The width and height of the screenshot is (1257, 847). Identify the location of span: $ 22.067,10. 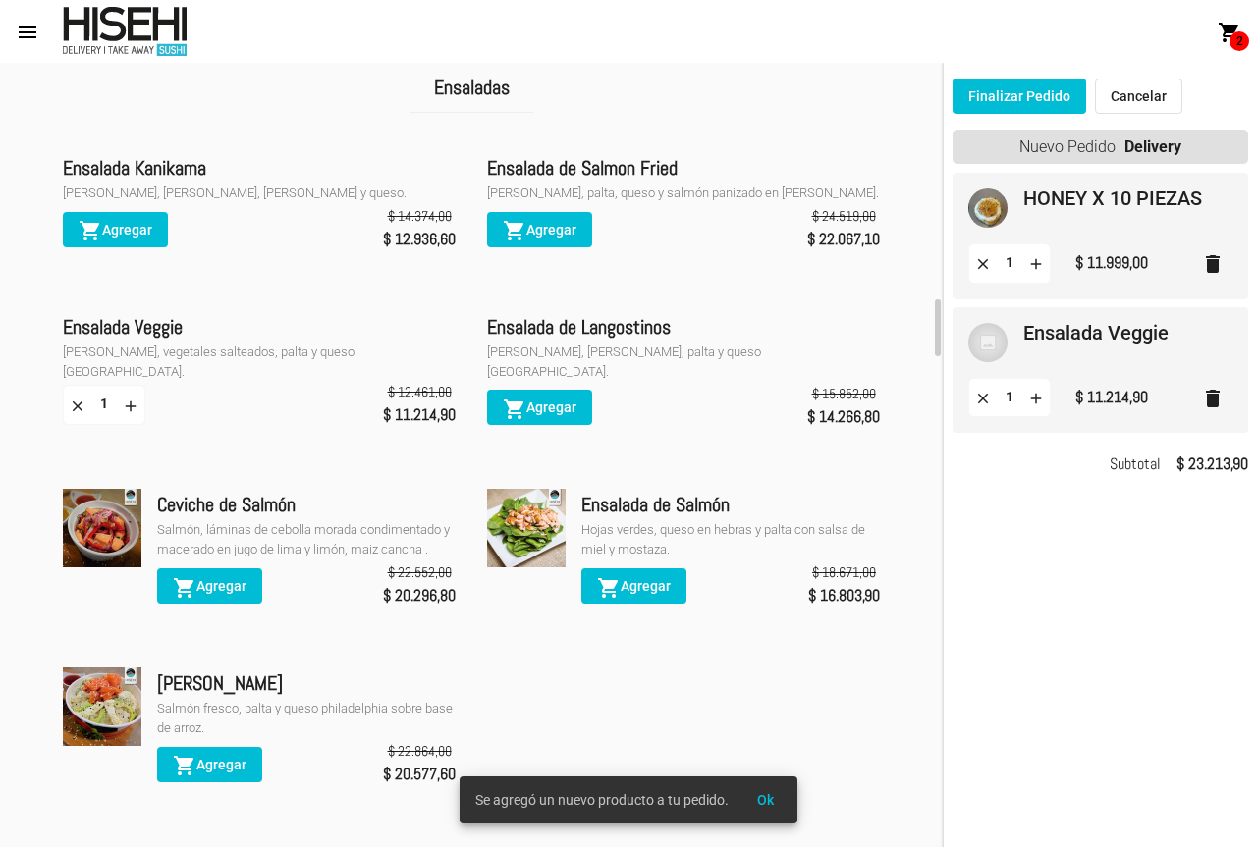
(843, 240).